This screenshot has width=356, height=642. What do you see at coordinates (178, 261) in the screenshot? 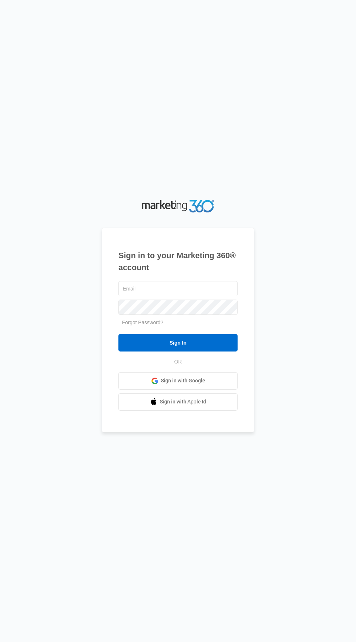
I see `h1: Sign in to your Marketing 360® account` at bounding box center [178, 261].